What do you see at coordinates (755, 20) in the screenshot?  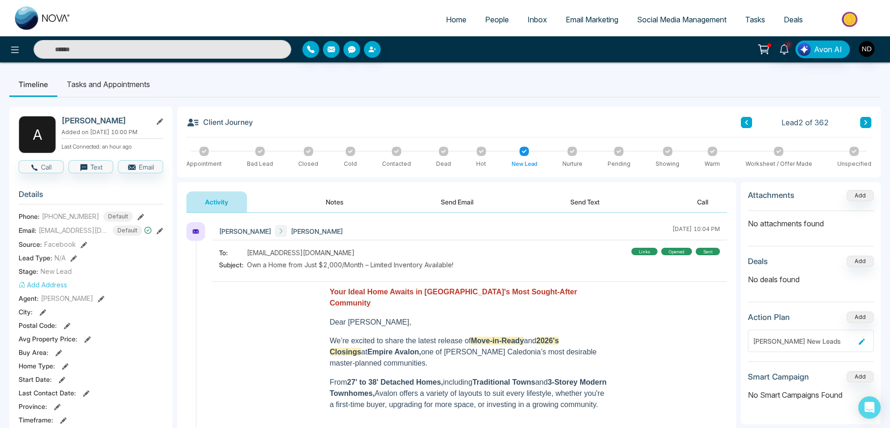 I see `span: Tasks` at bounding box center [755, 20].